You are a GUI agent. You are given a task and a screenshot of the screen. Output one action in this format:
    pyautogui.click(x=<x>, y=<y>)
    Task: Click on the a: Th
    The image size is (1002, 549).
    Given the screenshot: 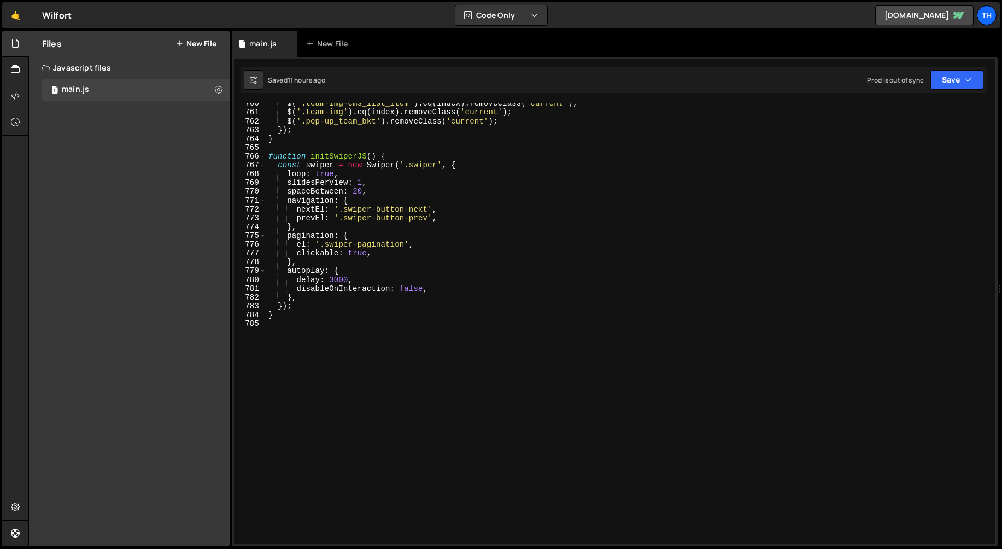 What is the action you would take?
    pyautogui.click(x=986, y=15)
    